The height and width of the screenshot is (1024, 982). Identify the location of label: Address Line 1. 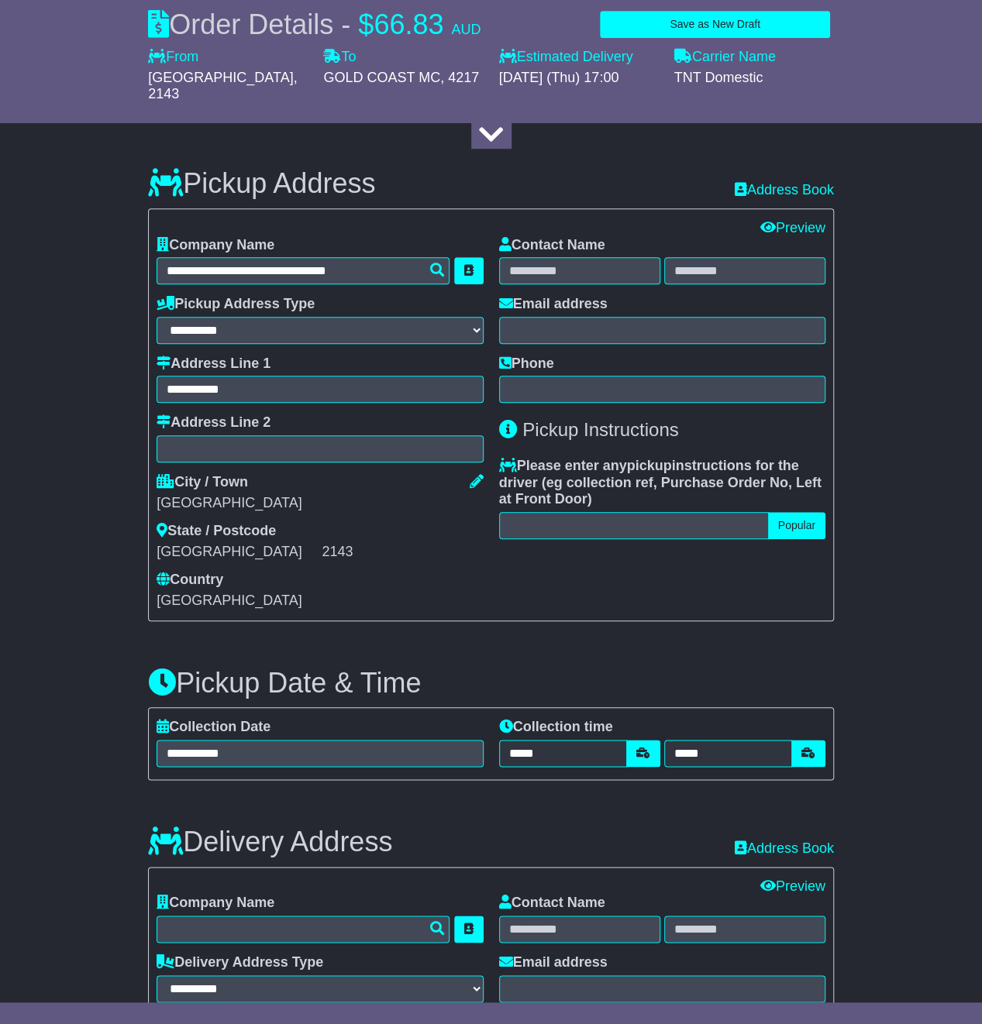
(213, 364).